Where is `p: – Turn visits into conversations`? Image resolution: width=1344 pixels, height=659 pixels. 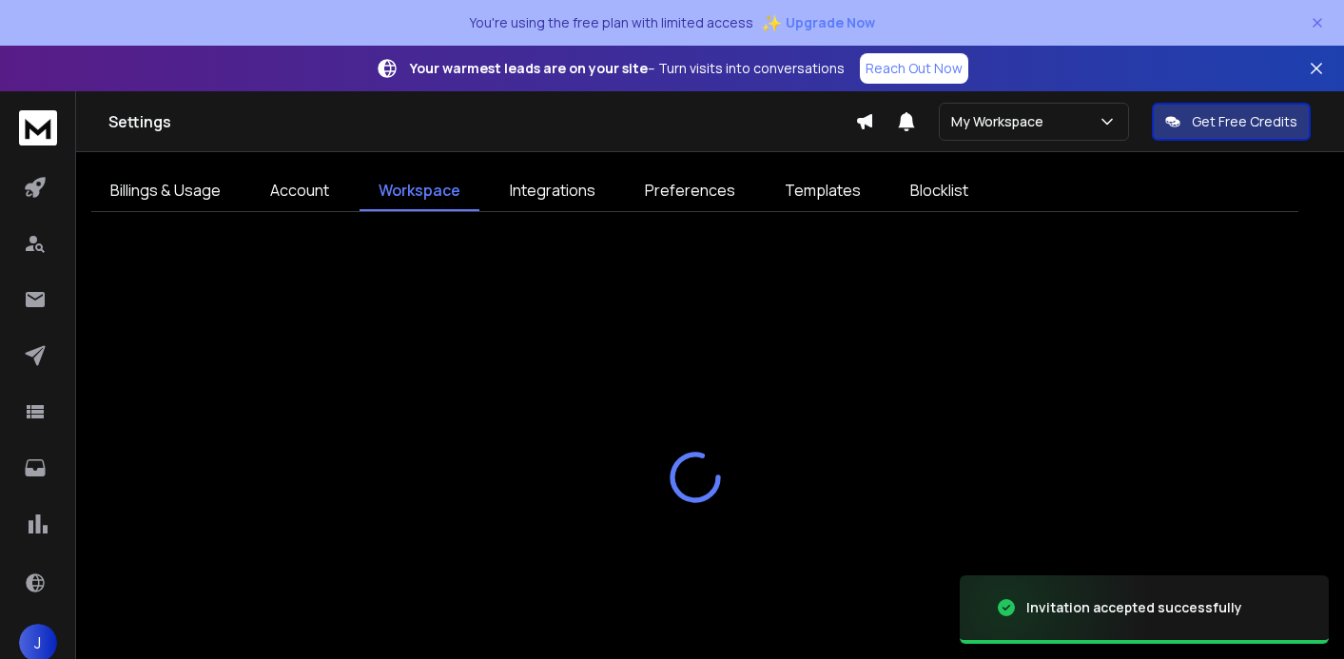 p: – Turn visits into conversations is located at coordinates (627, 68).